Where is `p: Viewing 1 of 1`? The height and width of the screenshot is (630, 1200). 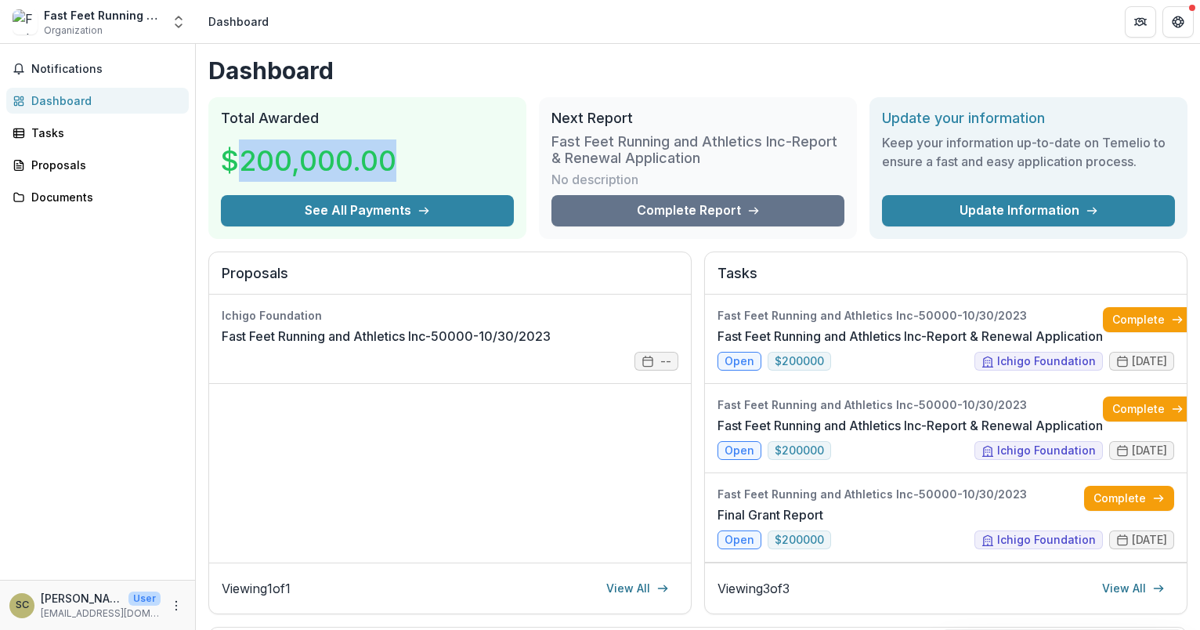 p: Viewing 1 of 1 is located at coordinates (256, 588).